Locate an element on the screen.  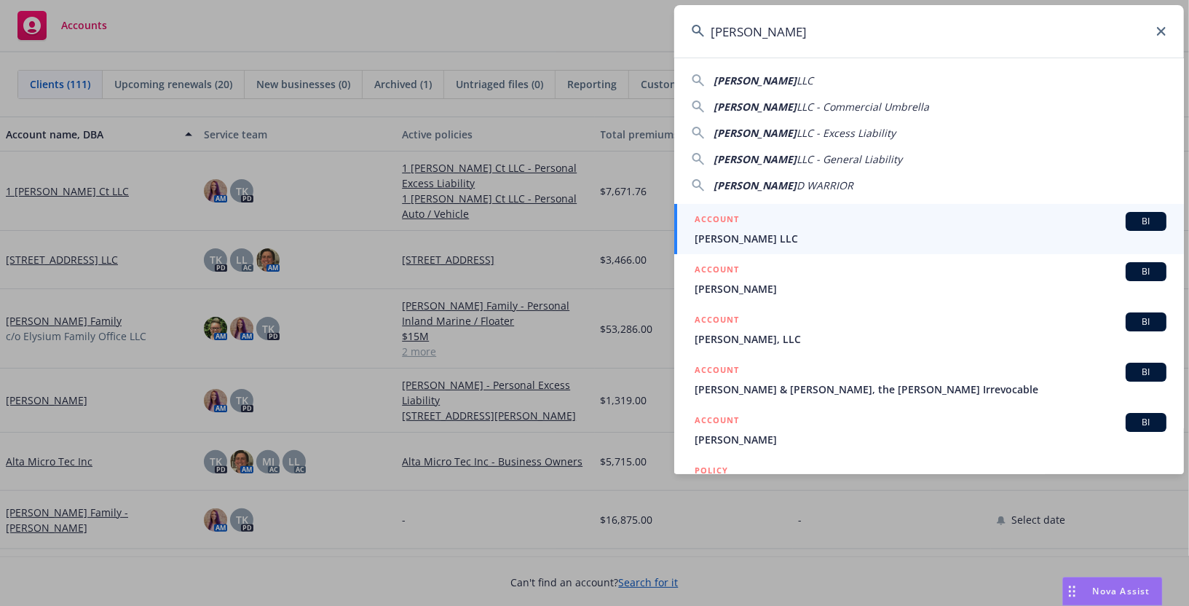
div: Drag to move is located at coordinates (1072, 591).